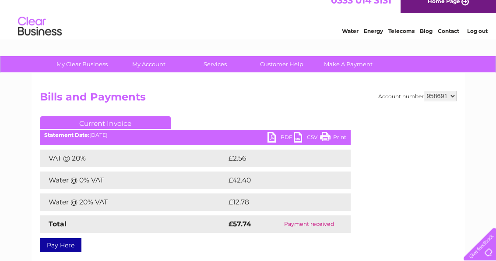 The image size is (496, 261). What do you see at coordinates (57, 224) in the screenshot?
I see `strong: Total` at bounding box center [57, 224].